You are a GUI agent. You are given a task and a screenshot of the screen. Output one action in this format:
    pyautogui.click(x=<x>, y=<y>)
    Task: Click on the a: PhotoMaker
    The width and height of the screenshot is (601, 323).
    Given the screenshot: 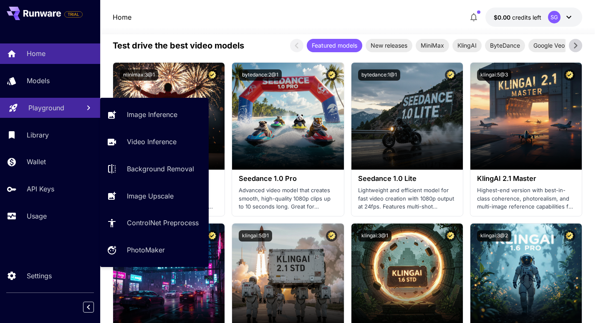 What is the action you would take?
    pyautogui.click(x=155, y=250)
    